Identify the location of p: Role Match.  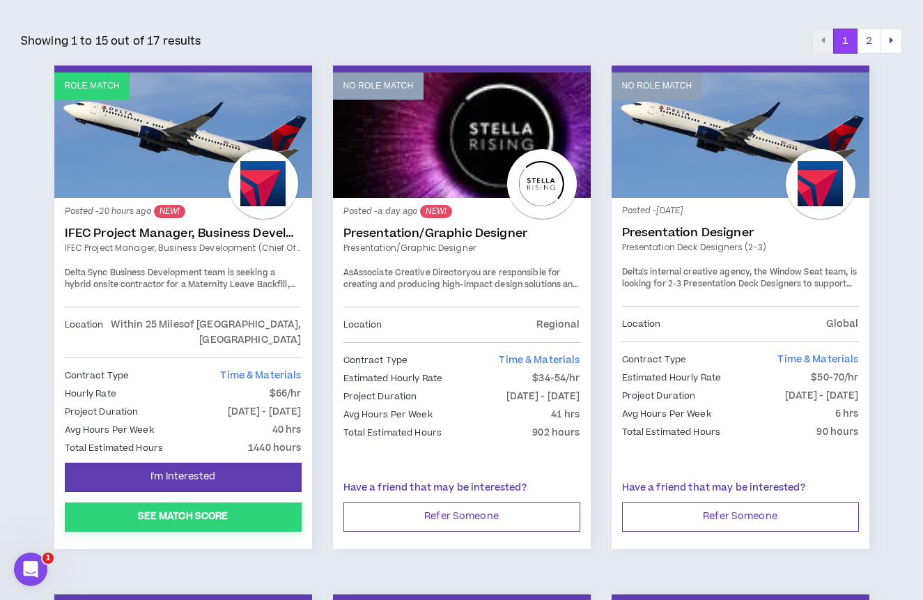
(92, 86).